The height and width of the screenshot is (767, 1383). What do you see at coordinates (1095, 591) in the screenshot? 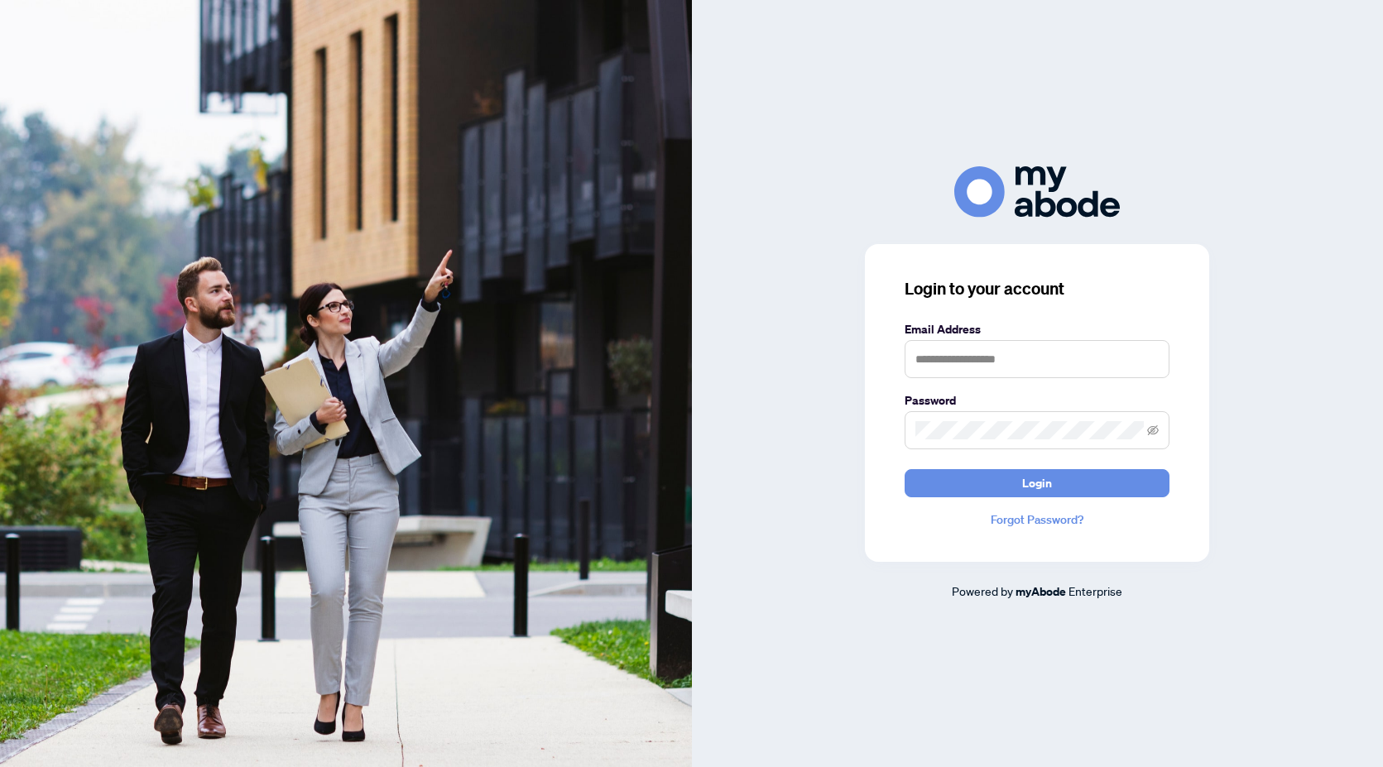
I see `span: Enterprise` at bounding box center [1095, 591].